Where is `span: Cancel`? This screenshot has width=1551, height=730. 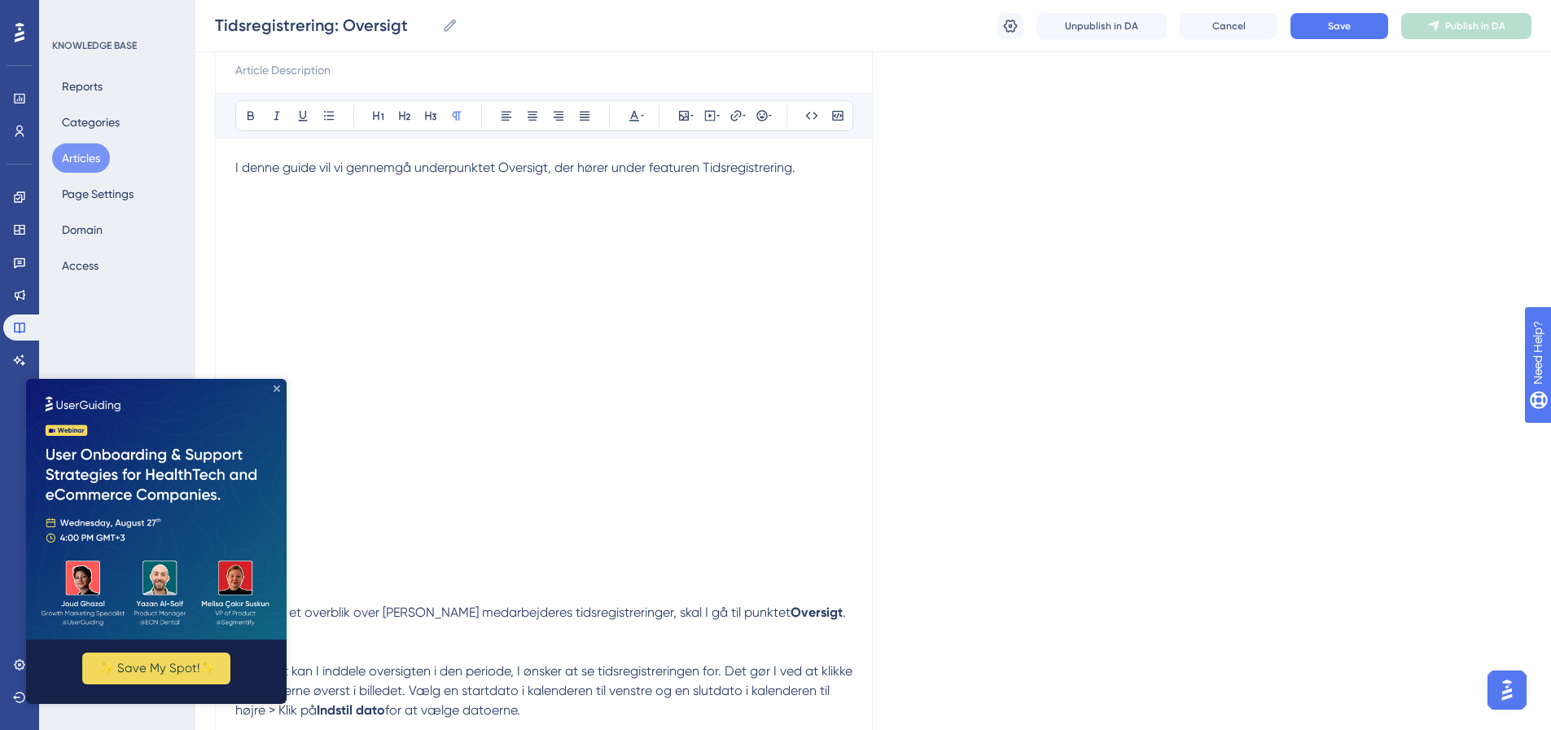 span: Cancel is located at coordinates (1229, 26).